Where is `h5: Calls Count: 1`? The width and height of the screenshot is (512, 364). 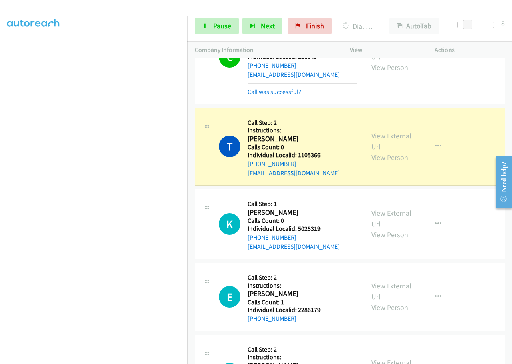
h5: Calls Count: 1 is located at coordinates (284, 303).